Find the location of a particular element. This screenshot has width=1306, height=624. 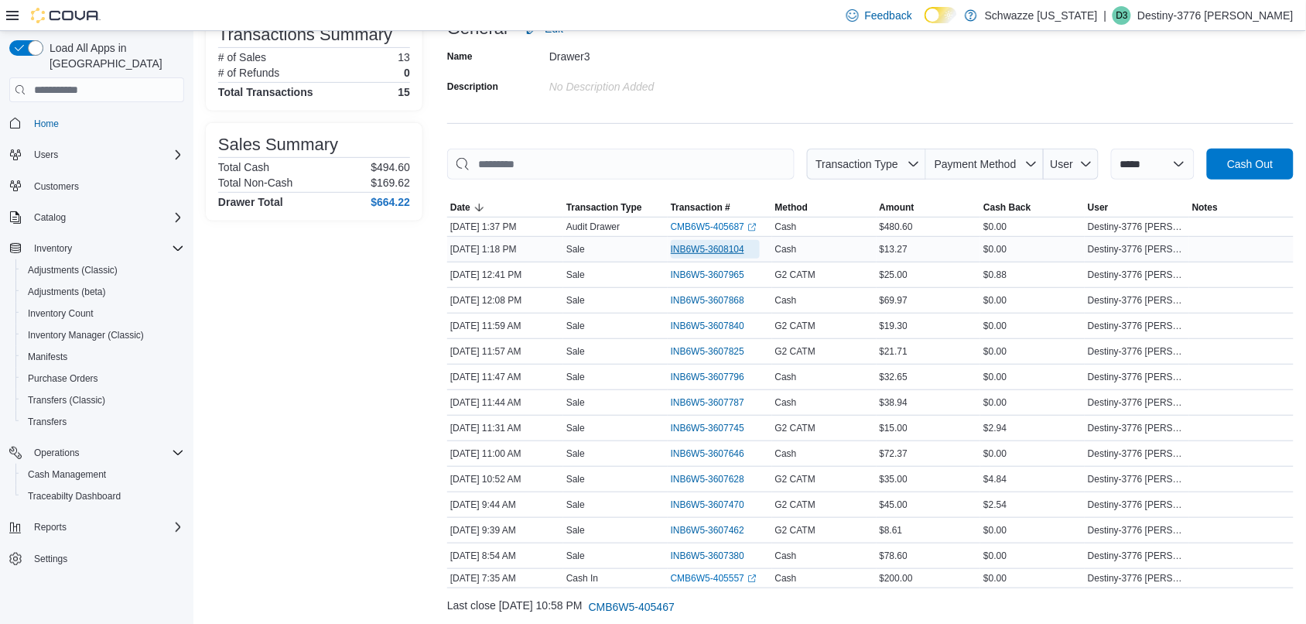

button: Cash Back is located at coordinates (1032, 207).